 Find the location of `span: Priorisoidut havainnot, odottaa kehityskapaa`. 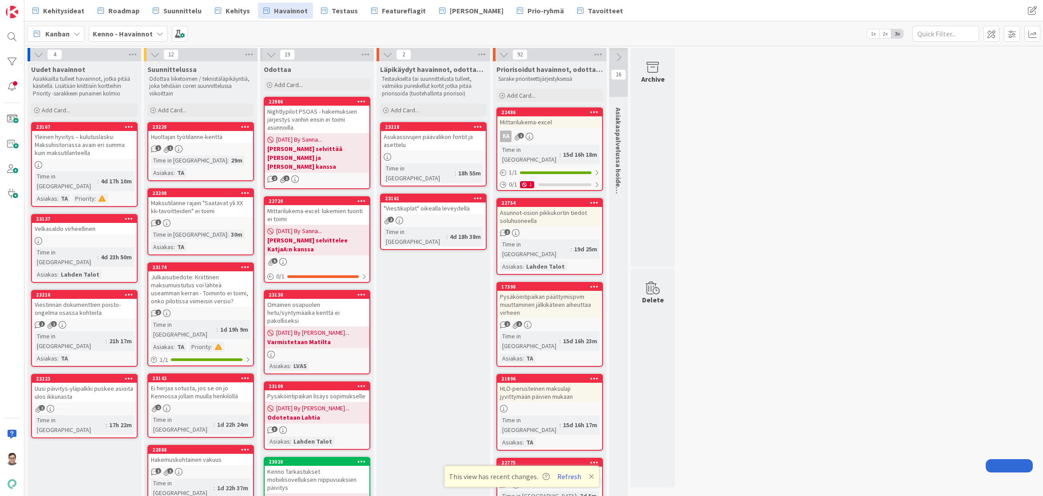

span: Priorisoidut havainnot, odottaa kehityskapaa is located at coordinates (550, 69).